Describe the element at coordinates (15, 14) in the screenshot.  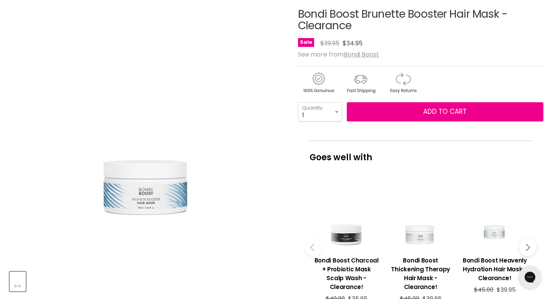
I see `button: Gorgias live chat` at that location.